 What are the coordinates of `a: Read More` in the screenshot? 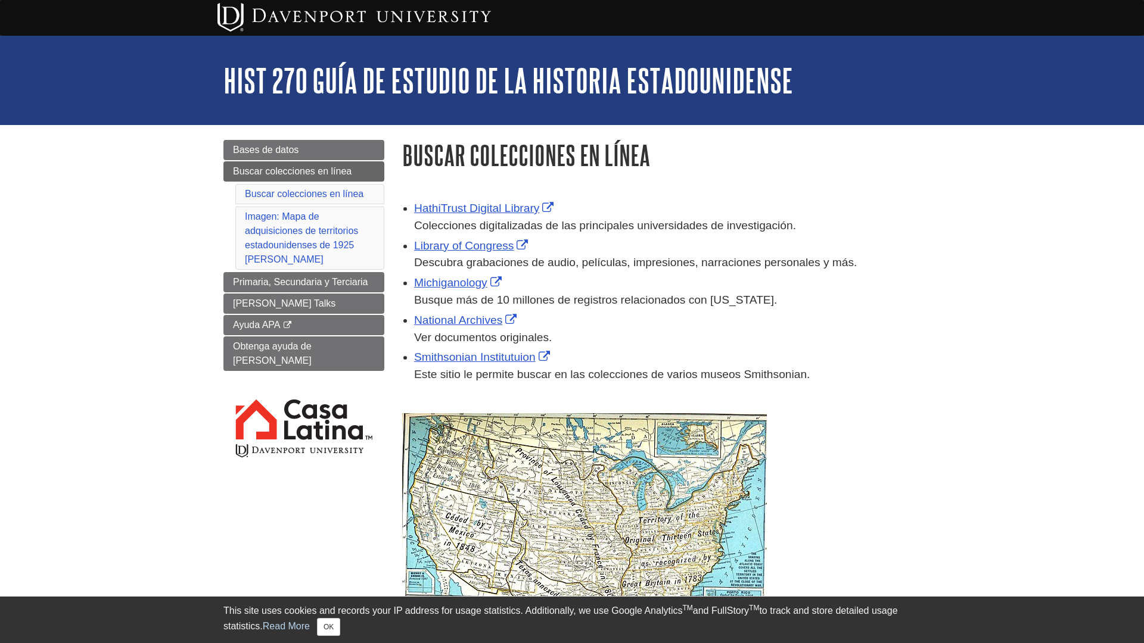 It's located at (286, 626).